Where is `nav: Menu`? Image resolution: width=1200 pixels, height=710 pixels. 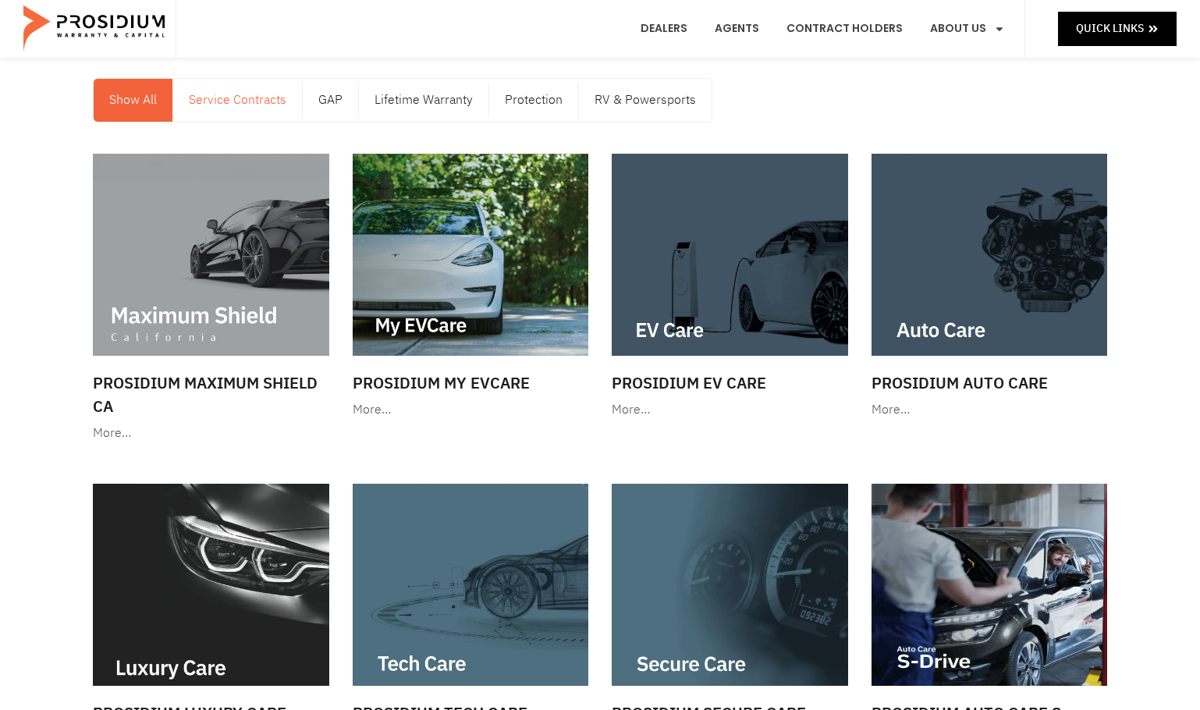
nav: Menu is located at coordinates (402, 100).